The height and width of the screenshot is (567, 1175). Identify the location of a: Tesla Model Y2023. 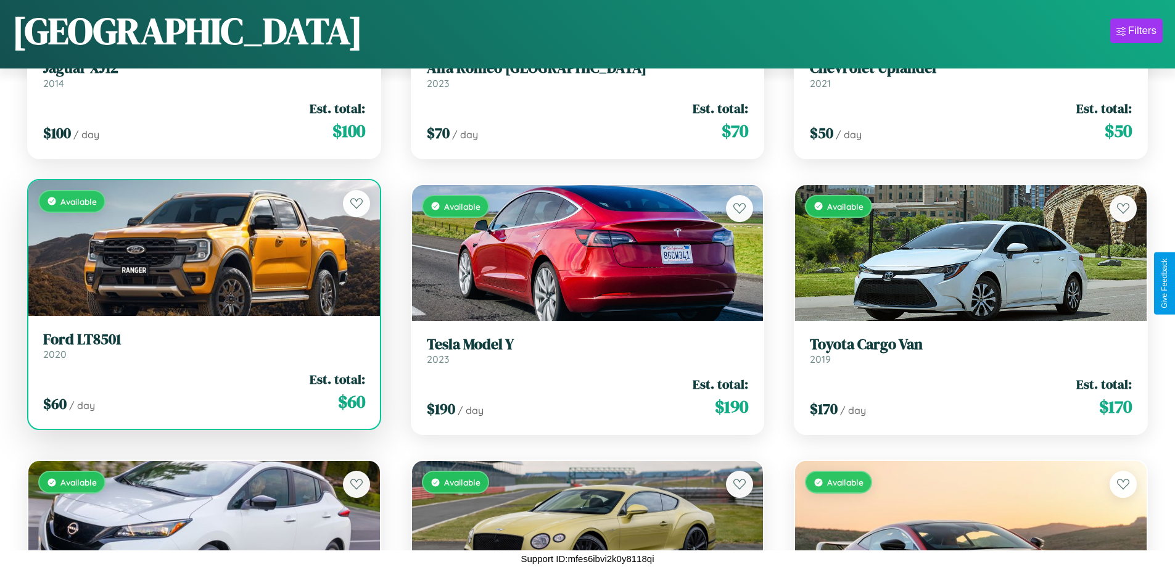
(588, 350).